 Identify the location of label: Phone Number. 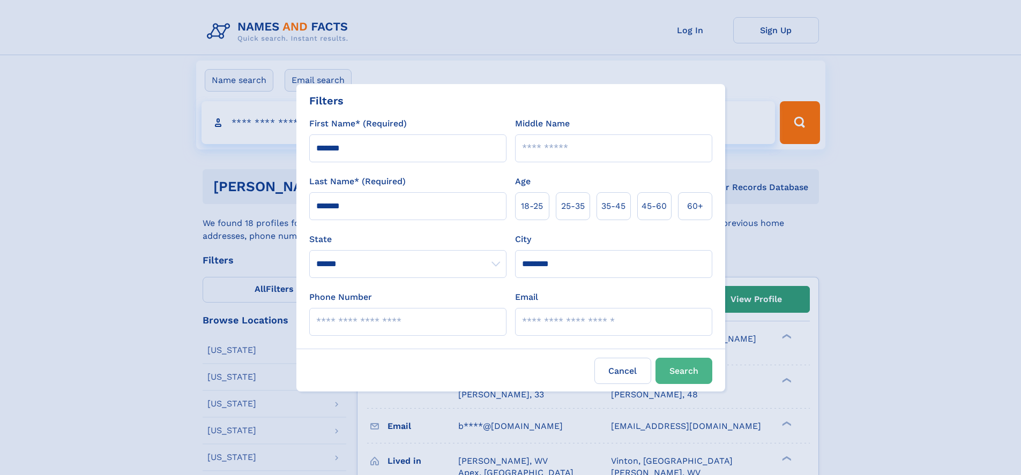
(340, 297).